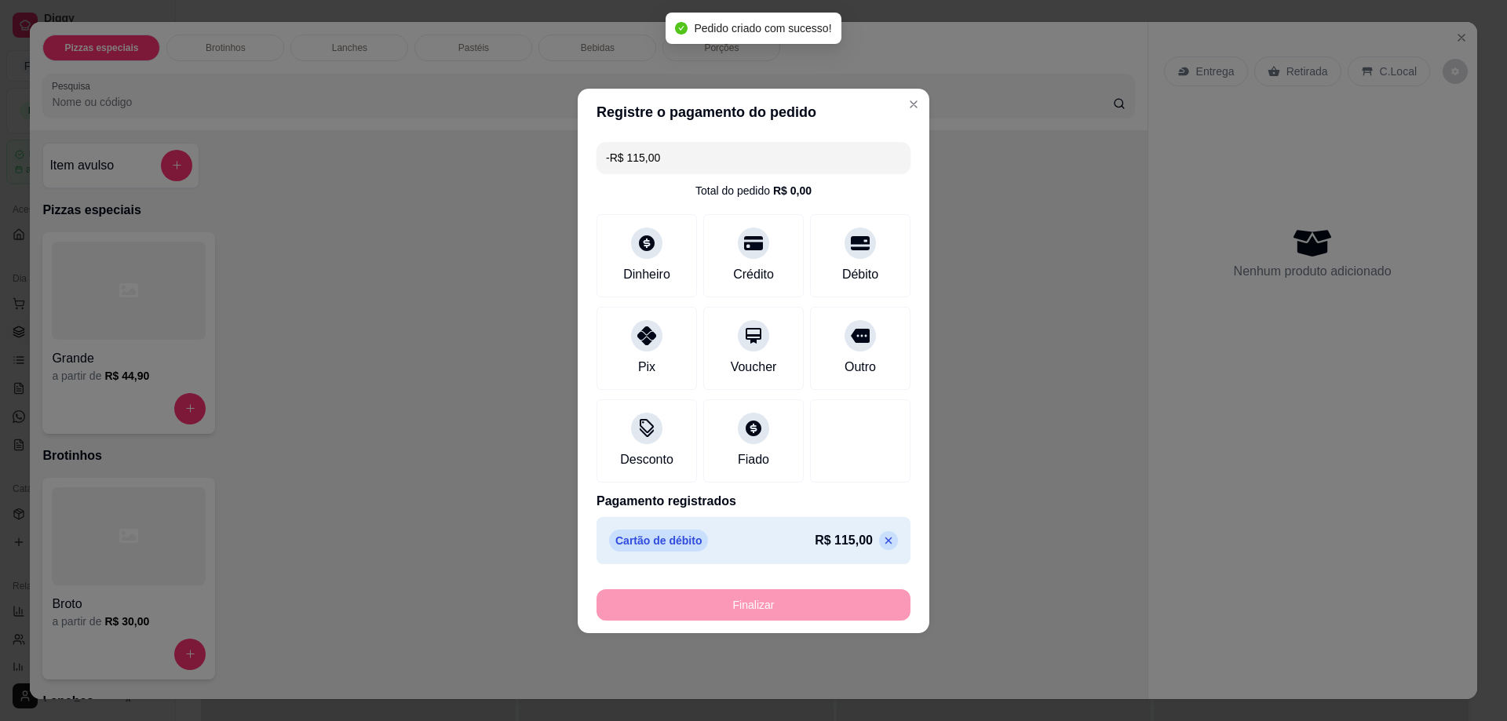 Image resolution: width=1507 pixels, height=721 pixels. Describe the element at coordinates (860, 367) in the screenshot. I see `div: Outro` at that location.